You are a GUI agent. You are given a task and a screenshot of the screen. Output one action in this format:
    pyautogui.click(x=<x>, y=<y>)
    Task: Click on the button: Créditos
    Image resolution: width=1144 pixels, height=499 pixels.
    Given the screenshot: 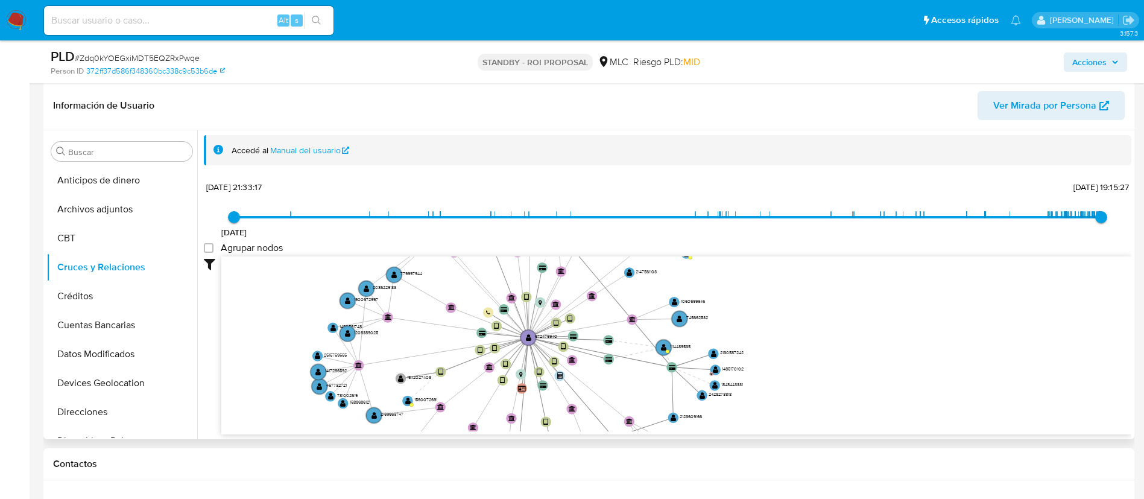 What is the action you would take?
    pyautogui.click(x=122, y=296)
    